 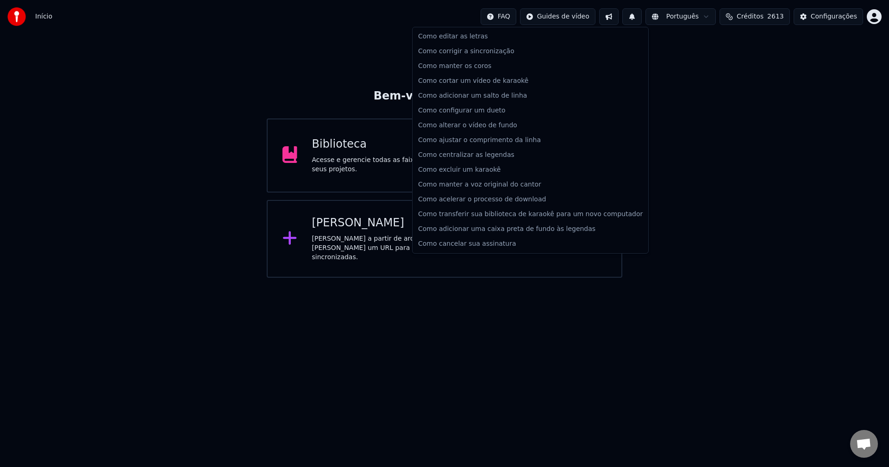 What do you see at coordinates (530, 155) in the screenshot?
I see `div: Como centralizar as legendas` at bounding box center [530, 155].